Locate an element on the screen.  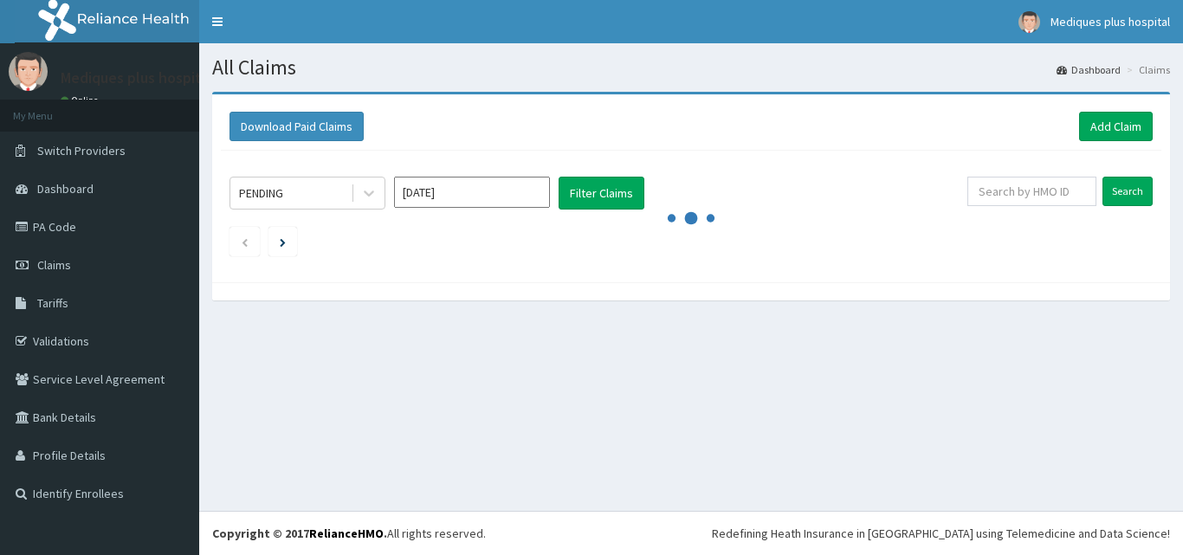
span: Dashboard is located at coordinates (65, 189).